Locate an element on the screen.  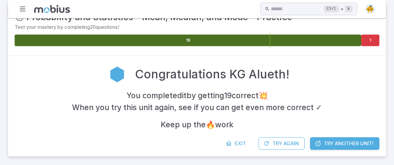
button: Try Again is located at coordinates (281, 144).